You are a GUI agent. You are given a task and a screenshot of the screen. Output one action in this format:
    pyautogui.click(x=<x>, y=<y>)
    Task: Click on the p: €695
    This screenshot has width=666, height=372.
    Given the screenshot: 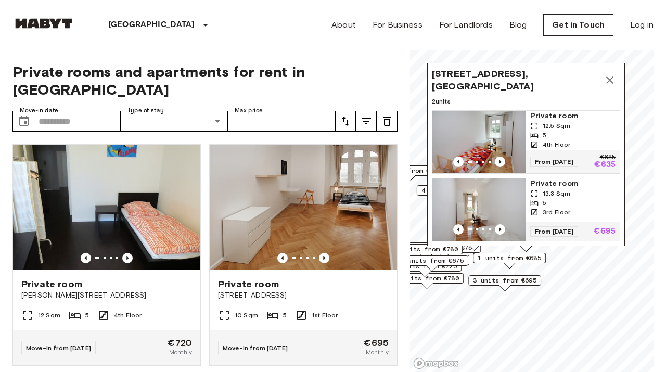 What is the action you would take?
    pyautogui.click(x=605, y=232)
    